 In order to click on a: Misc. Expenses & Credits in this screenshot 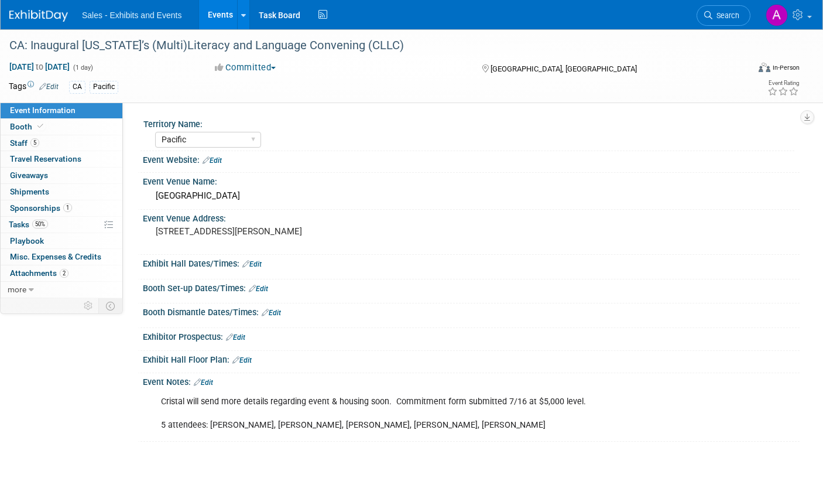, I will do `click(61, 256)`.